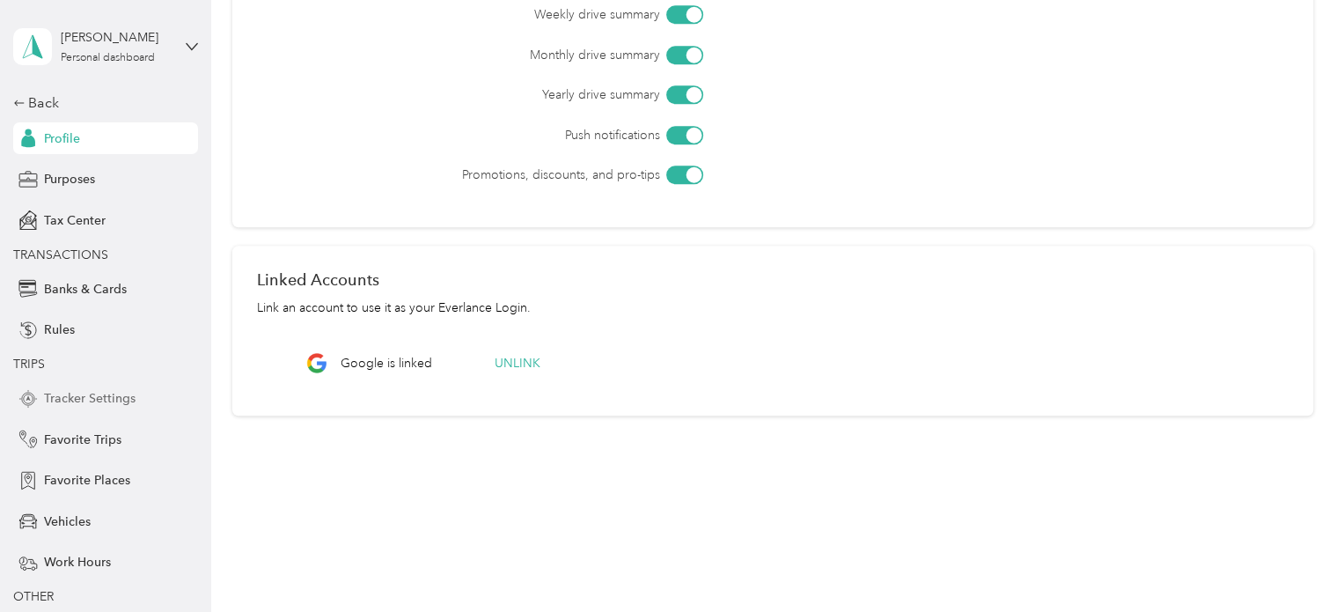  Describe the element at coordinates (773, 279) in the screenshot. I see `div: Linked Accounts` at that location.